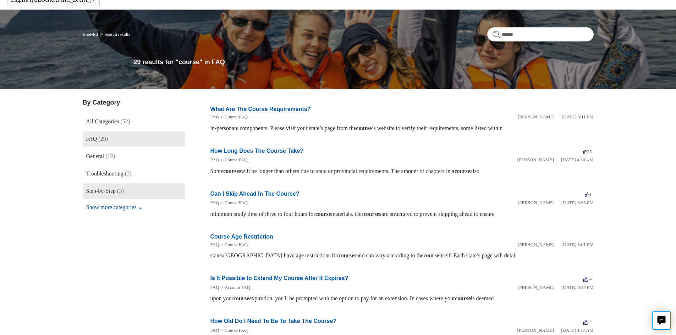 The width and height of the screenshot is (676, 335). What do you see at coordinates (578, 245) in the screenshot?
I see `time: 01/05/2024, 18:01` at bounding box center [578, 245].